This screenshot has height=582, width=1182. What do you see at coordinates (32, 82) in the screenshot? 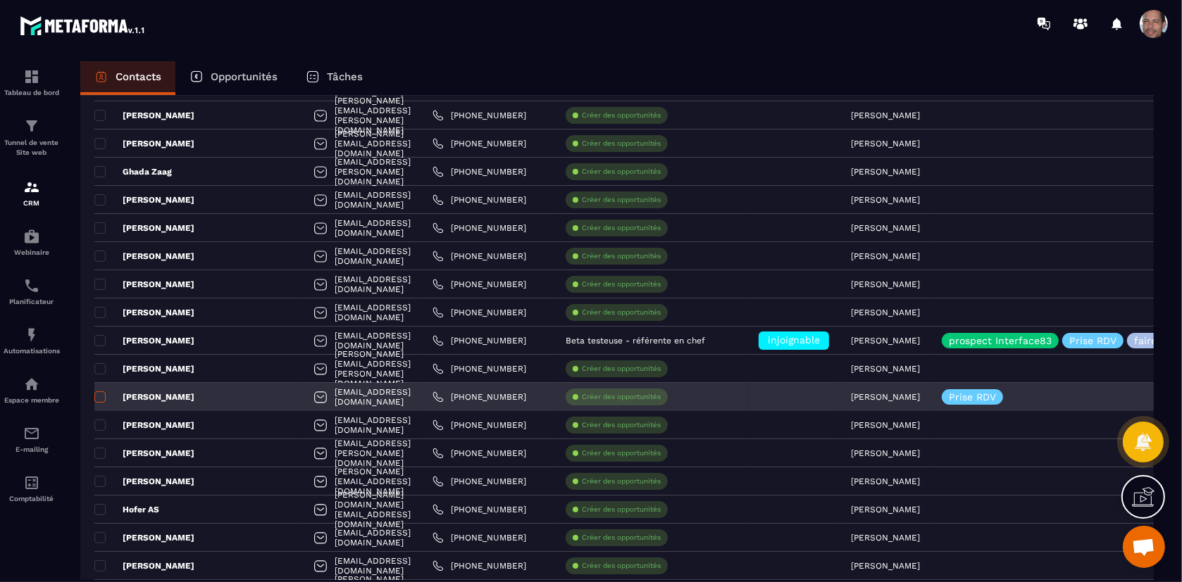
I see `a: formationformationTableau de bord` at bounding box center [32, 82].